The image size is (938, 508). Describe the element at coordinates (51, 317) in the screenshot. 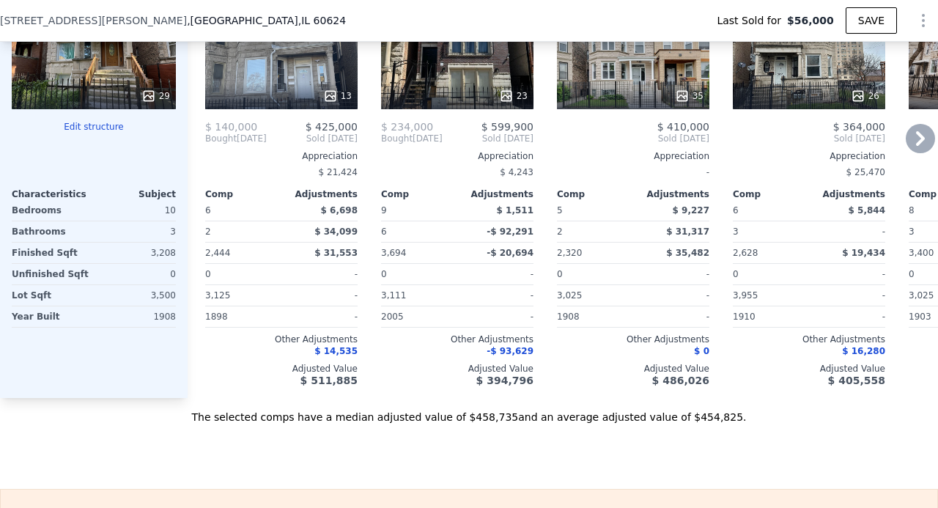

I see `div: Year Built` at that location.